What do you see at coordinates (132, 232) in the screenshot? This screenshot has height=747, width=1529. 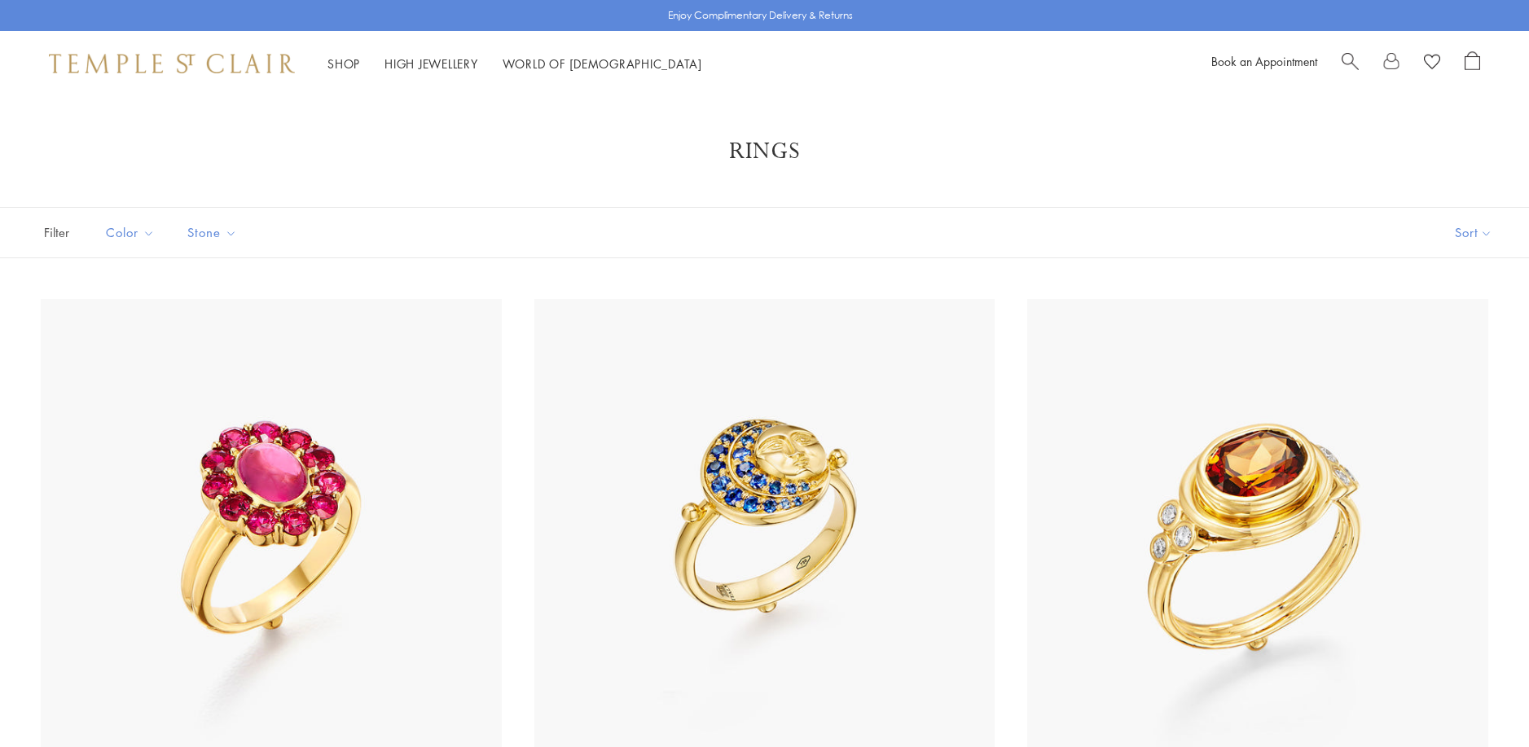 I see `span: Color` at bounding box center [132, 232].